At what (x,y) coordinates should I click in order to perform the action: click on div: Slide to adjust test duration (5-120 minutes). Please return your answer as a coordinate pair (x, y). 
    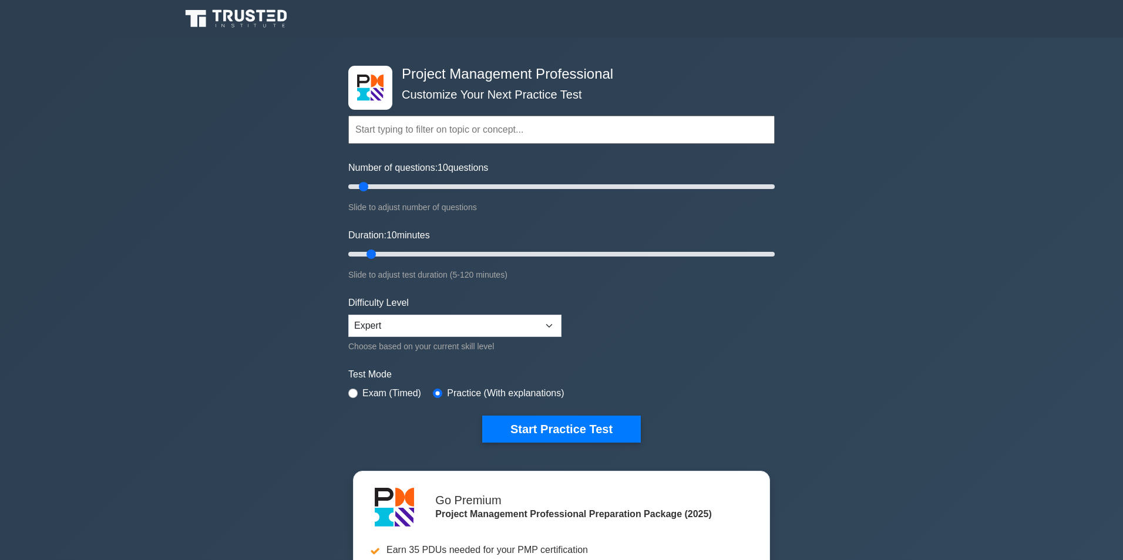
    Looking at the image, I should click on (561, 275).